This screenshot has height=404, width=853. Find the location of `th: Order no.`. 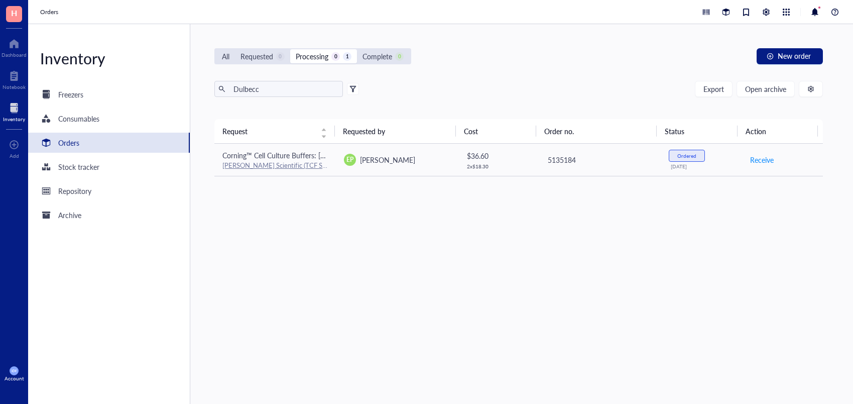

th: Order no. is located at coordinates (597, 131).